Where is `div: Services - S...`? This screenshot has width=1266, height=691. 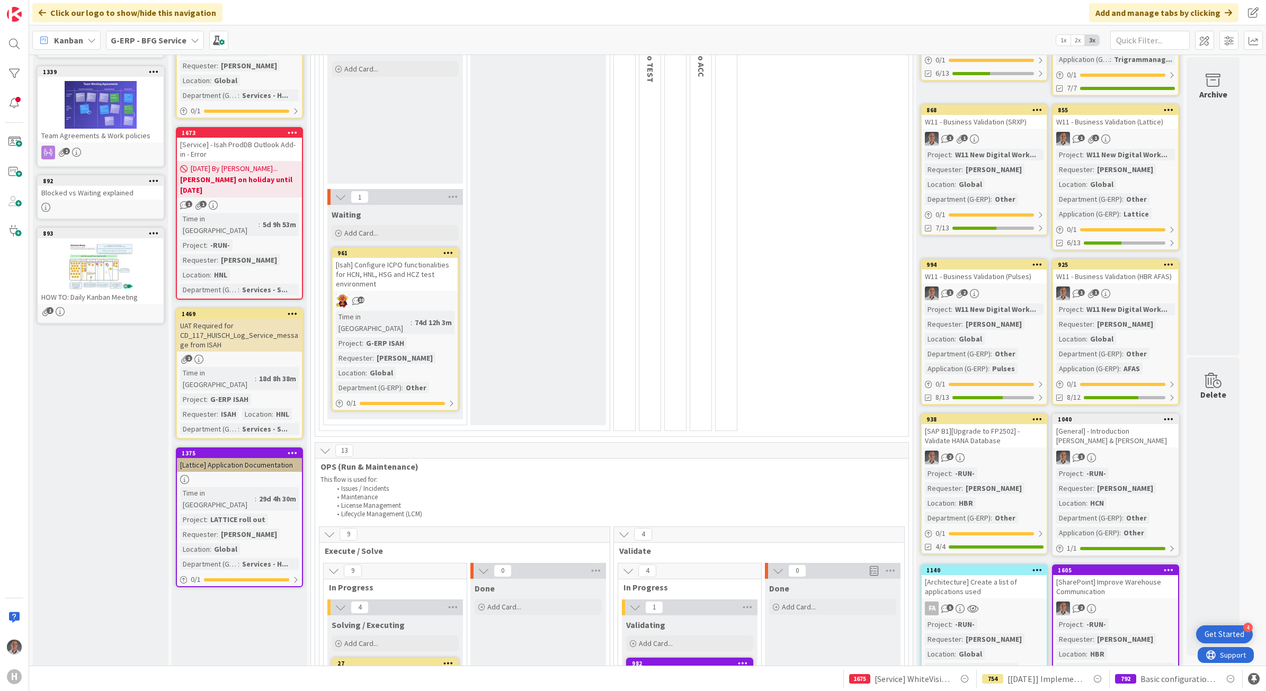 div: Services - S... is located at coordinates (265, 429).